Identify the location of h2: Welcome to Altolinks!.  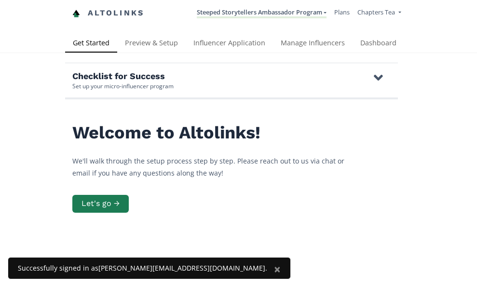
(217, 133).